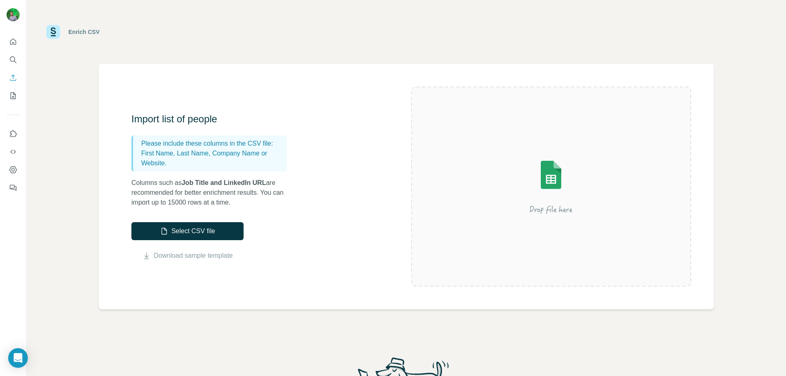 This screenshot has width=786, height=376. What do you see at coordinates (187, 231) in the screenshot?
I see `button: Select CSV file` at bounding box center [187, 231].